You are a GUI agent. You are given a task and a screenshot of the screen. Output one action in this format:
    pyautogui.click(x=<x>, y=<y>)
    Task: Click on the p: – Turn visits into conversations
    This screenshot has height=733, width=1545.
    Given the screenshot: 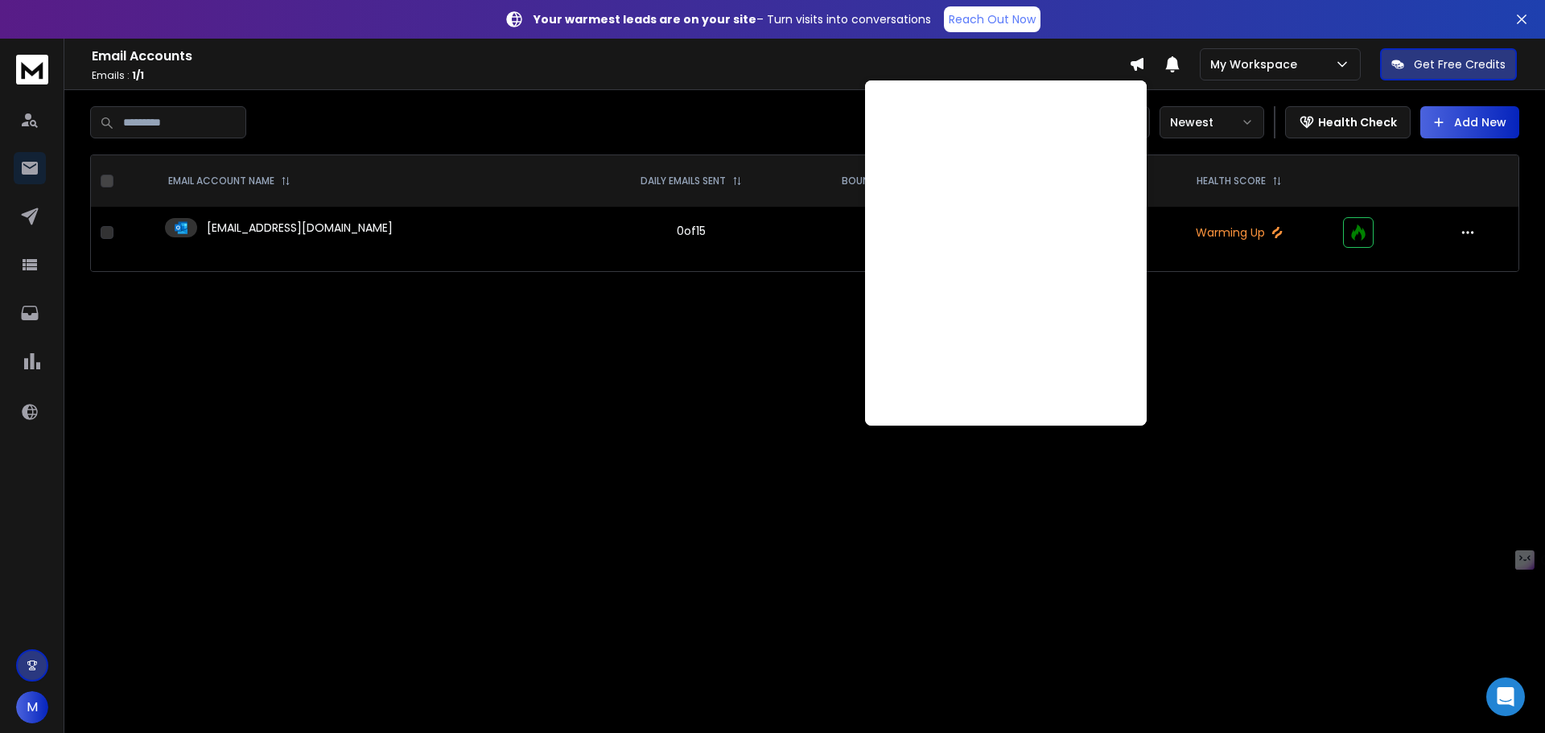 What is the action you would take?
    pyautogui.click(x=732, y=19)
    